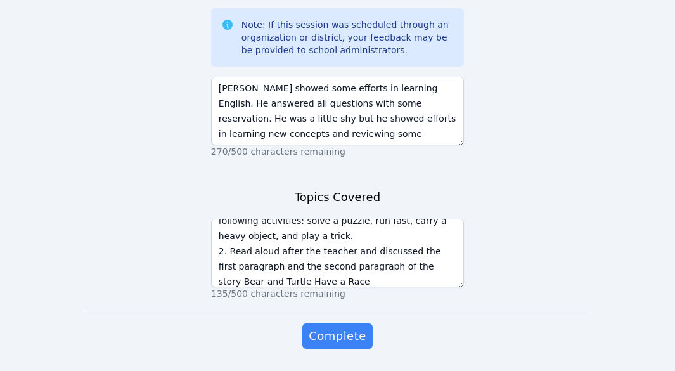 The image size is (675, 371). What do you see at coordinates (337, 253) in the screenshot?
I see `textarea: 1. Read aloud after the teacher and discussed the meaning of the expression "Use your wits." Read...` at bounding box center [337, 253].